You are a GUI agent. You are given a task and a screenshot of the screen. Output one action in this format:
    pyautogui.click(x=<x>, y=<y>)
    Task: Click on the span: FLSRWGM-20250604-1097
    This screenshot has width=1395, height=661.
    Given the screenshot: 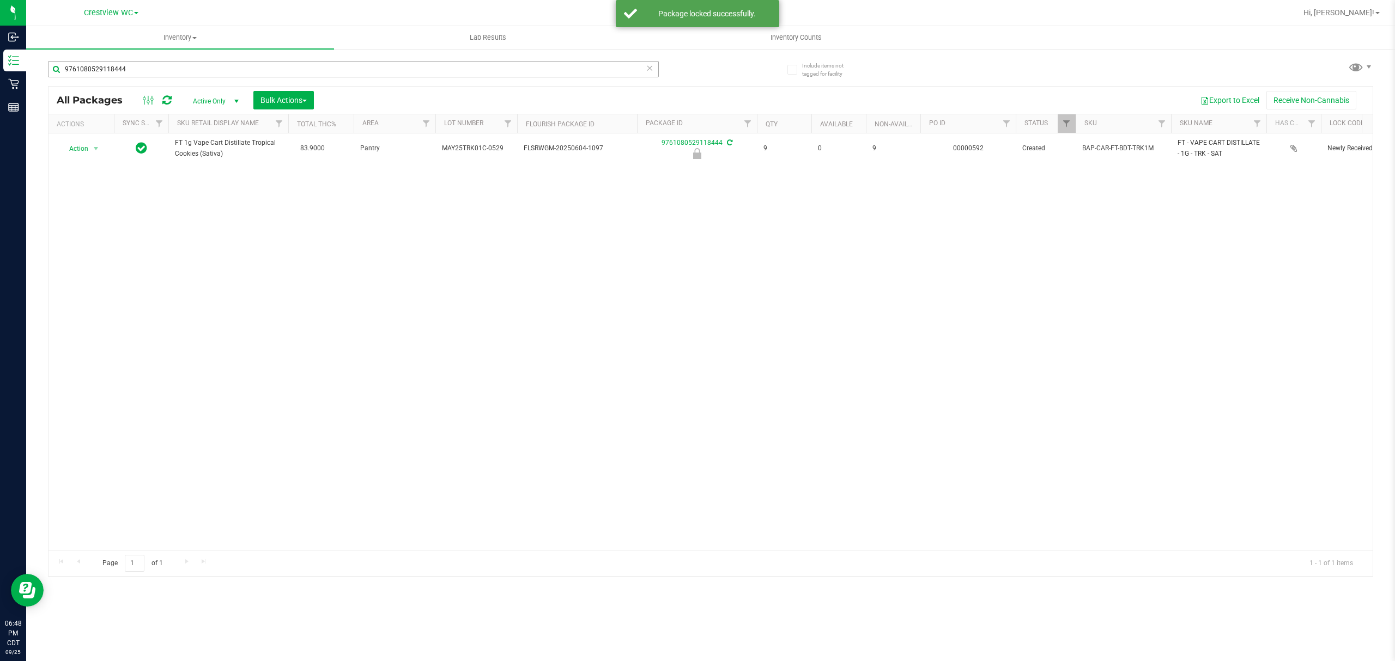 What is the action you would take?
    pyautogui.click(x=577, y=148)
    